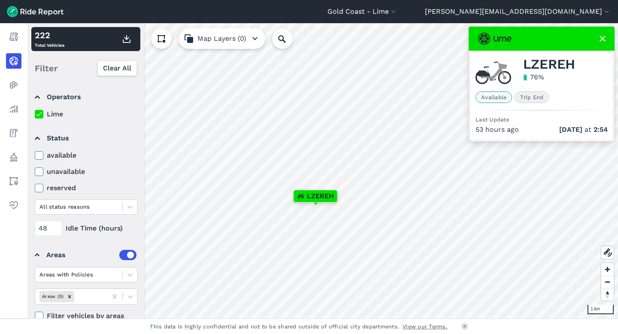 The image size is (618, 334). What do you see at coordinates (14, 61) in the screenshot?
I see `a: Realtime` at bounding box center [14, 61].